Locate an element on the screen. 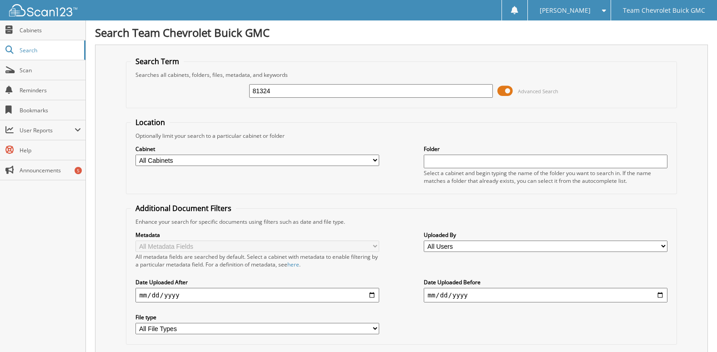 Image resolution: width=717 pixels, height=352 pixels. div: Enhance your search for specific documents using filters such as date and file type. is located at coordinates (401, 222).